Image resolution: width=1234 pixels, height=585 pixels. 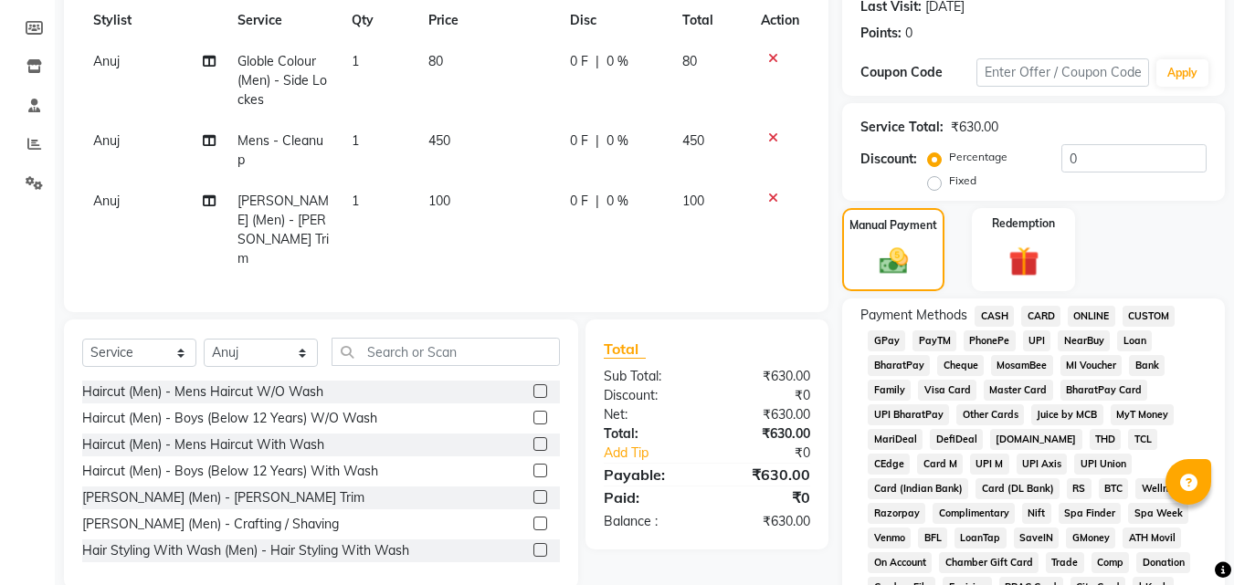 What do you see at coordinates (1022, 365) in the screenshot?
I see `span: MosamBee` at bounding box center [1022, 365].